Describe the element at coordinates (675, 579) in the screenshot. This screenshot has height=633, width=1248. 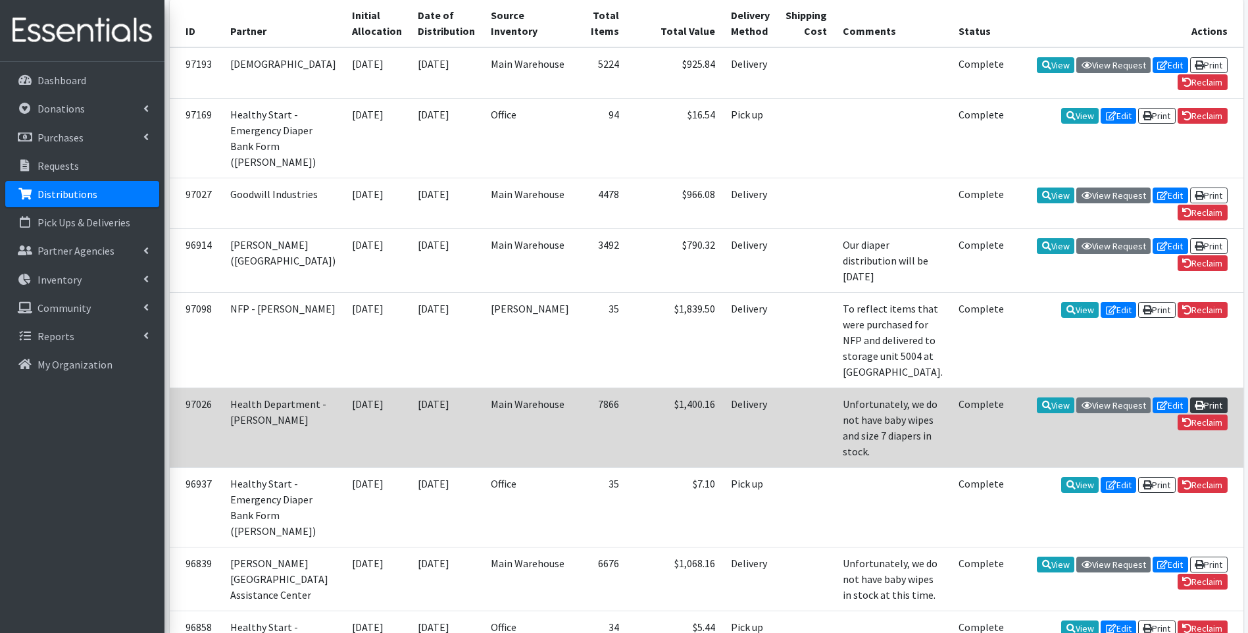
I see `td: $1,068.16` at that location.